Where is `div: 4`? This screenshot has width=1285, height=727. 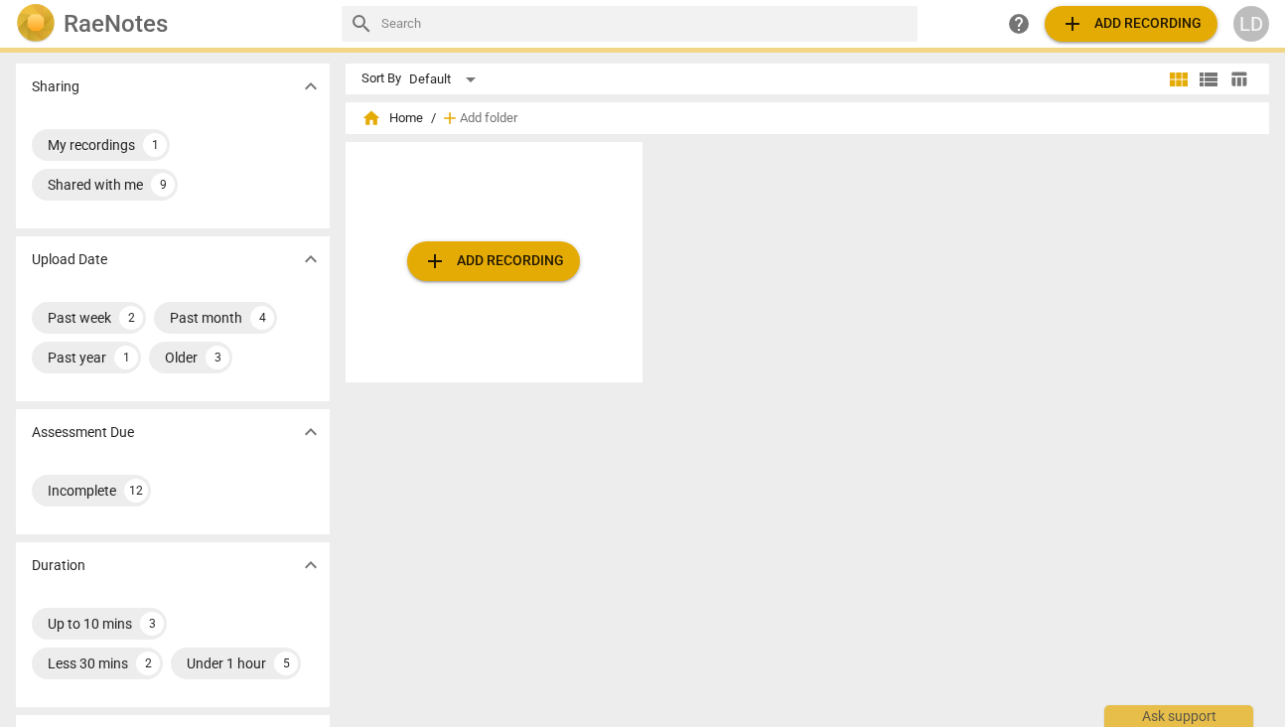 div: 4 is located at coordinates (262, 318).